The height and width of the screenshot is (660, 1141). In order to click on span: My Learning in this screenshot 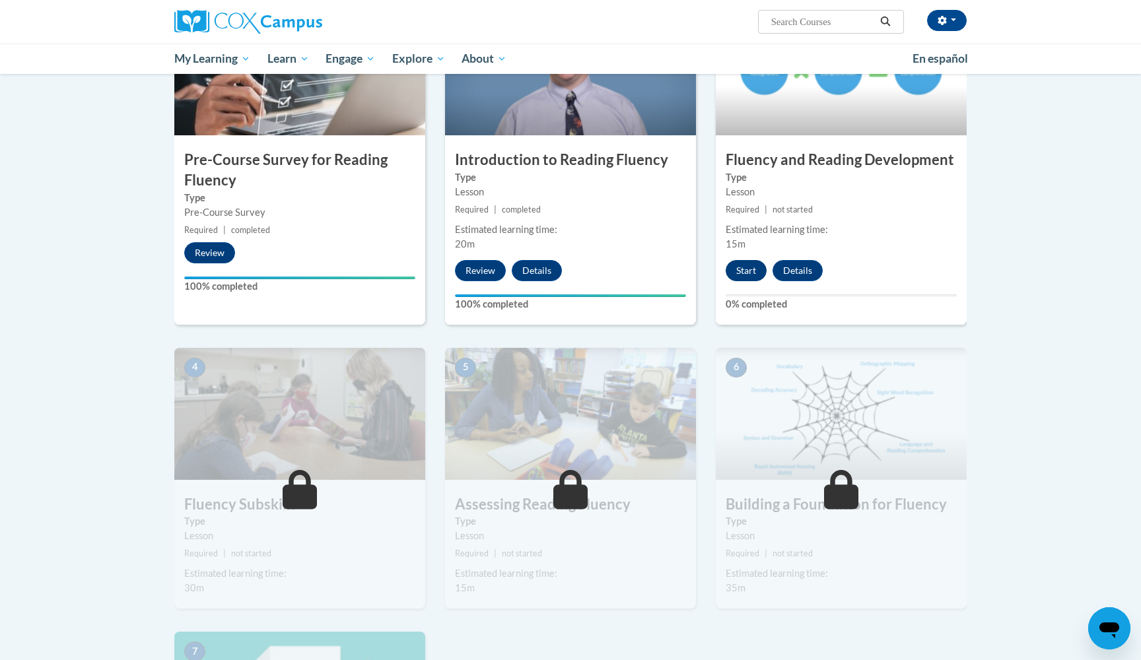, I will do `click(212, 59)`.